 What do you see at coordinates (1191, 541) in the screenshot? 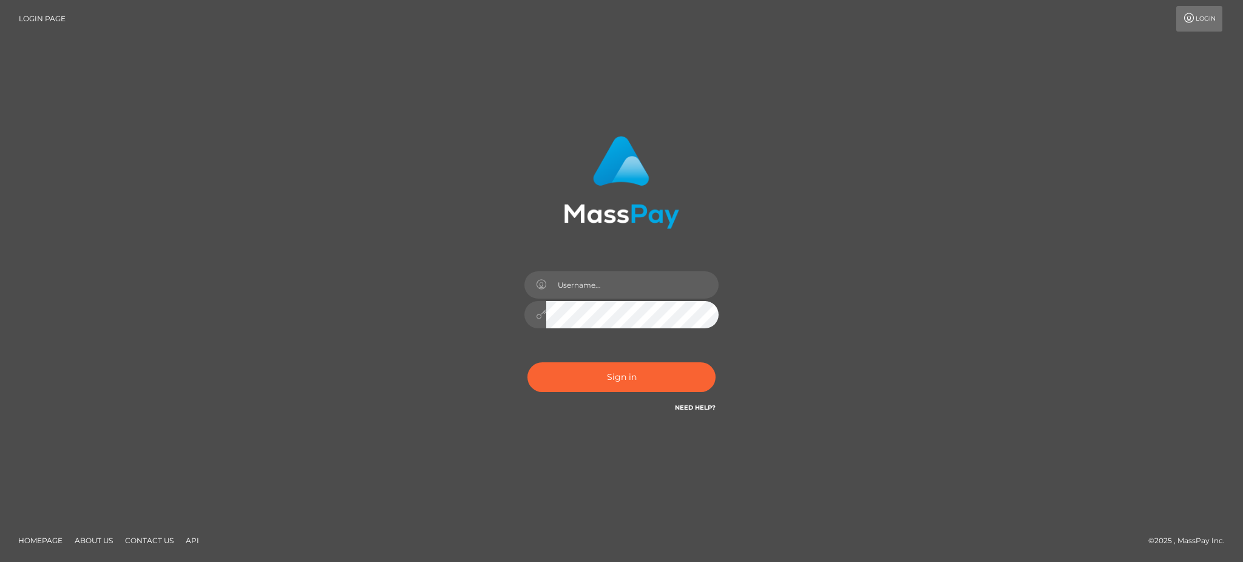
I see `div: © 2025 , MassPay Inc.` at bounding box center [1191, 541].